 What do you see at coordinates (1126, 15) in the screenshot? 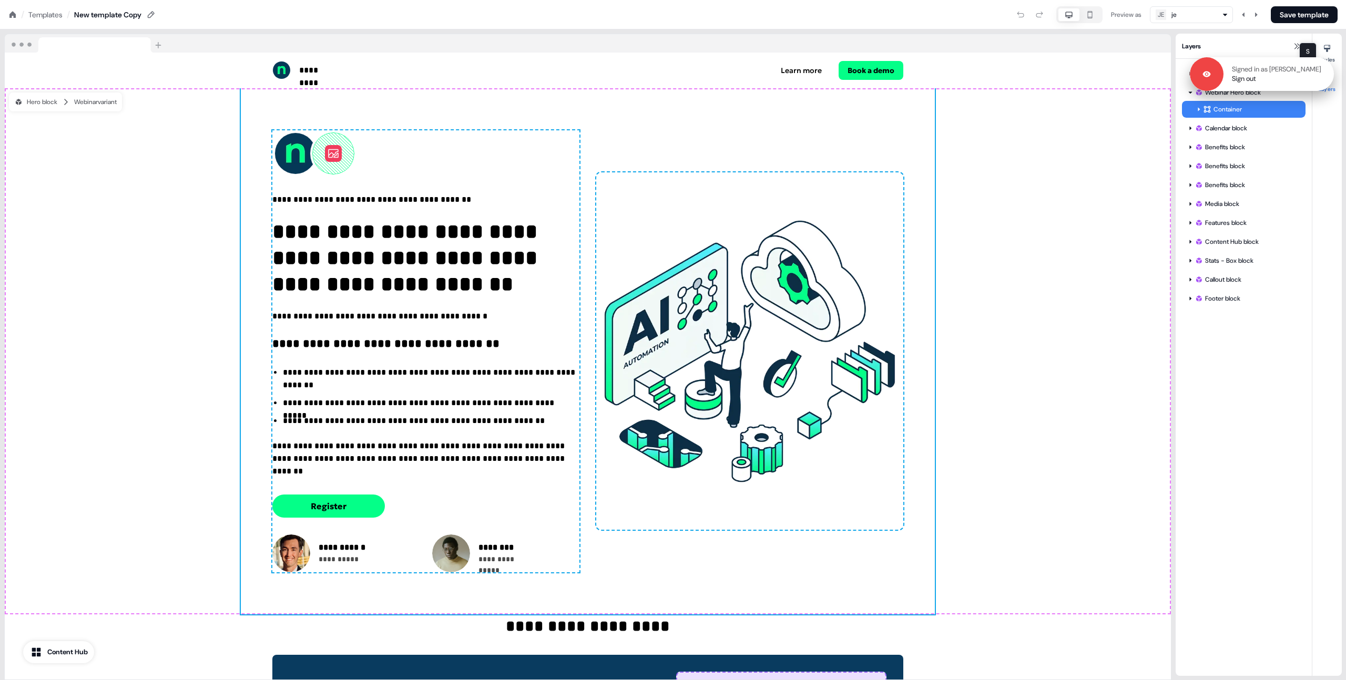
I see `div: Preview as` at bounding box center [1126, 15].